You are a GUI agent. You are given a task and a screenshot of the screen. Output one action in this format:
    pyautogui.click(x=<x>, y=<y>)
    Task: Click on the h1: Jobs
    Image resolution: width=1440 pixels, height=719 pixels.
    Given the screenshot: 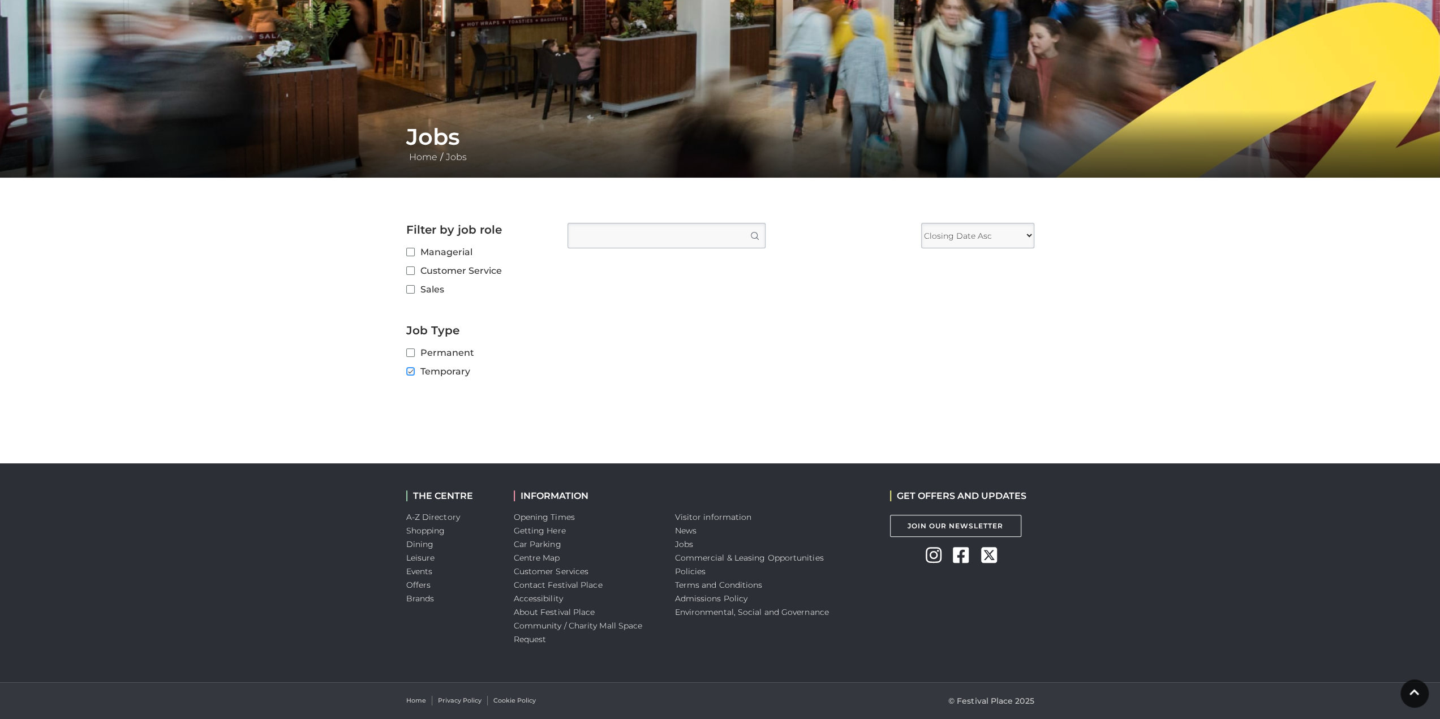 What is the action you would take?
    pyautogui.click(x=720, y=137)
    